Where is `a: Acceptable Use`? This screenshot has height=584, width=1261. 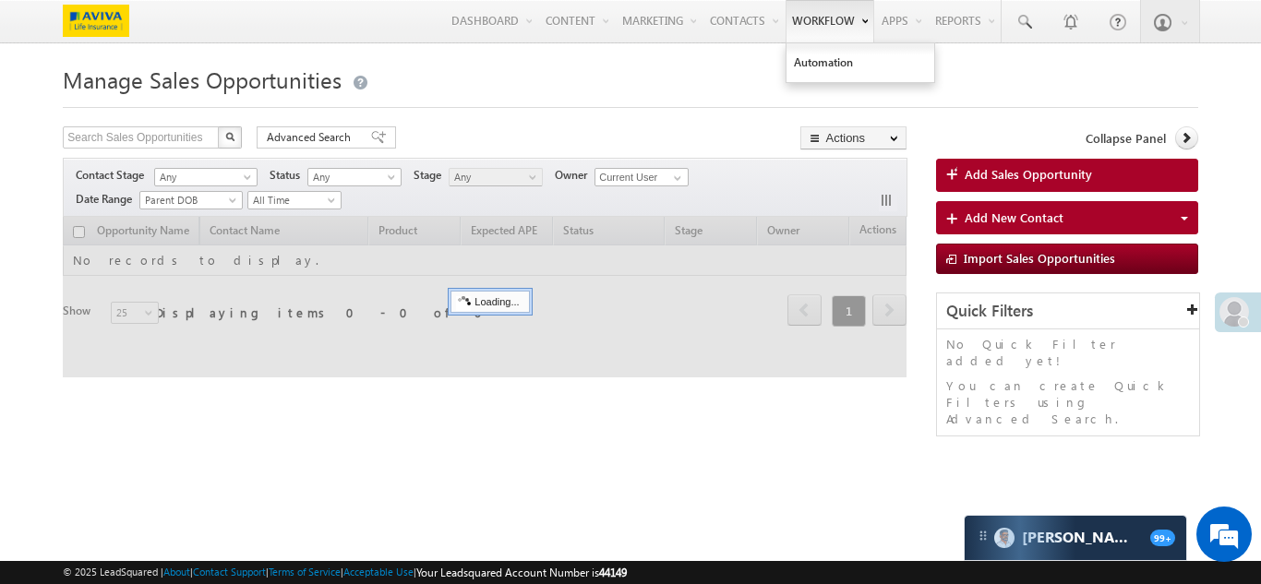 a: Acceptable Use is located at coordinates (378, 571).